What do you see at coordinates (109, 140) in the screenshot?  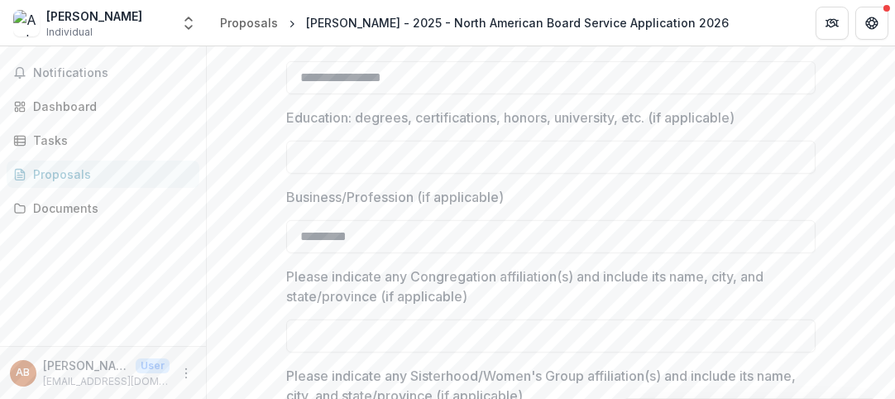 I see `div: Tasks` at bounding box center [109, 140].